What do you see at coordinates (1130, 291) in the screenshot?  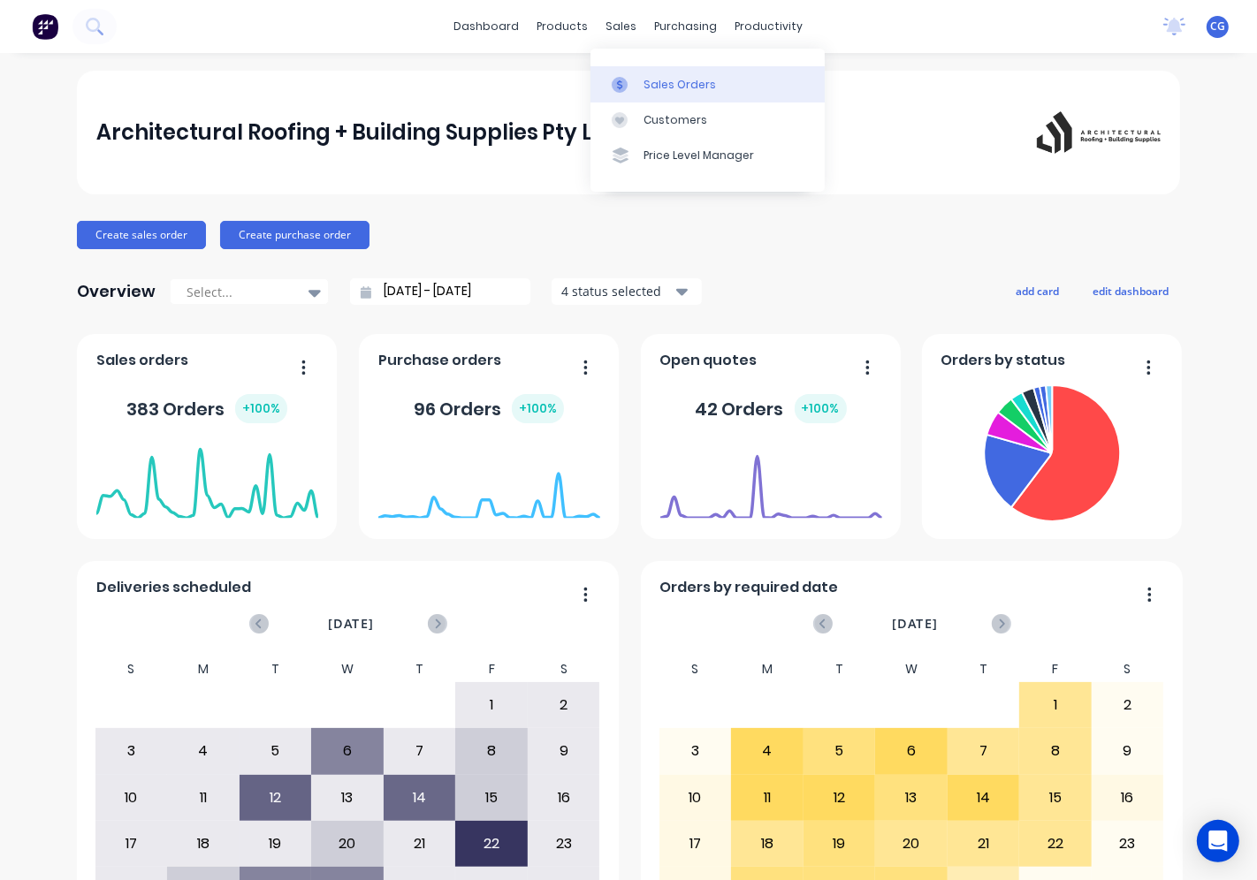 I see `button: edit dashboard` at bounding box center [1130, 291].